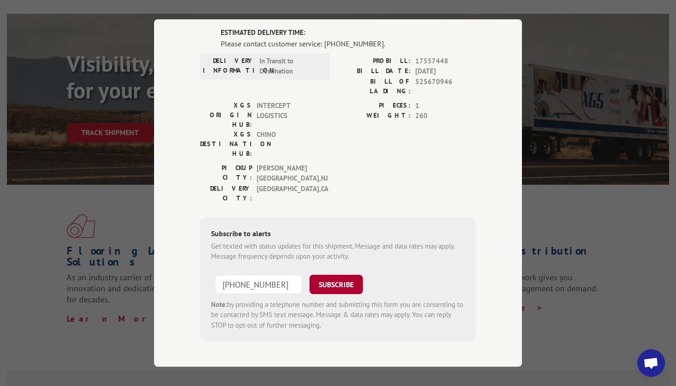 The image size is (676, 386). Describe the element at coordinates (290, 66) in the screenshot. I see `span: In Transit to Destination` at that location.